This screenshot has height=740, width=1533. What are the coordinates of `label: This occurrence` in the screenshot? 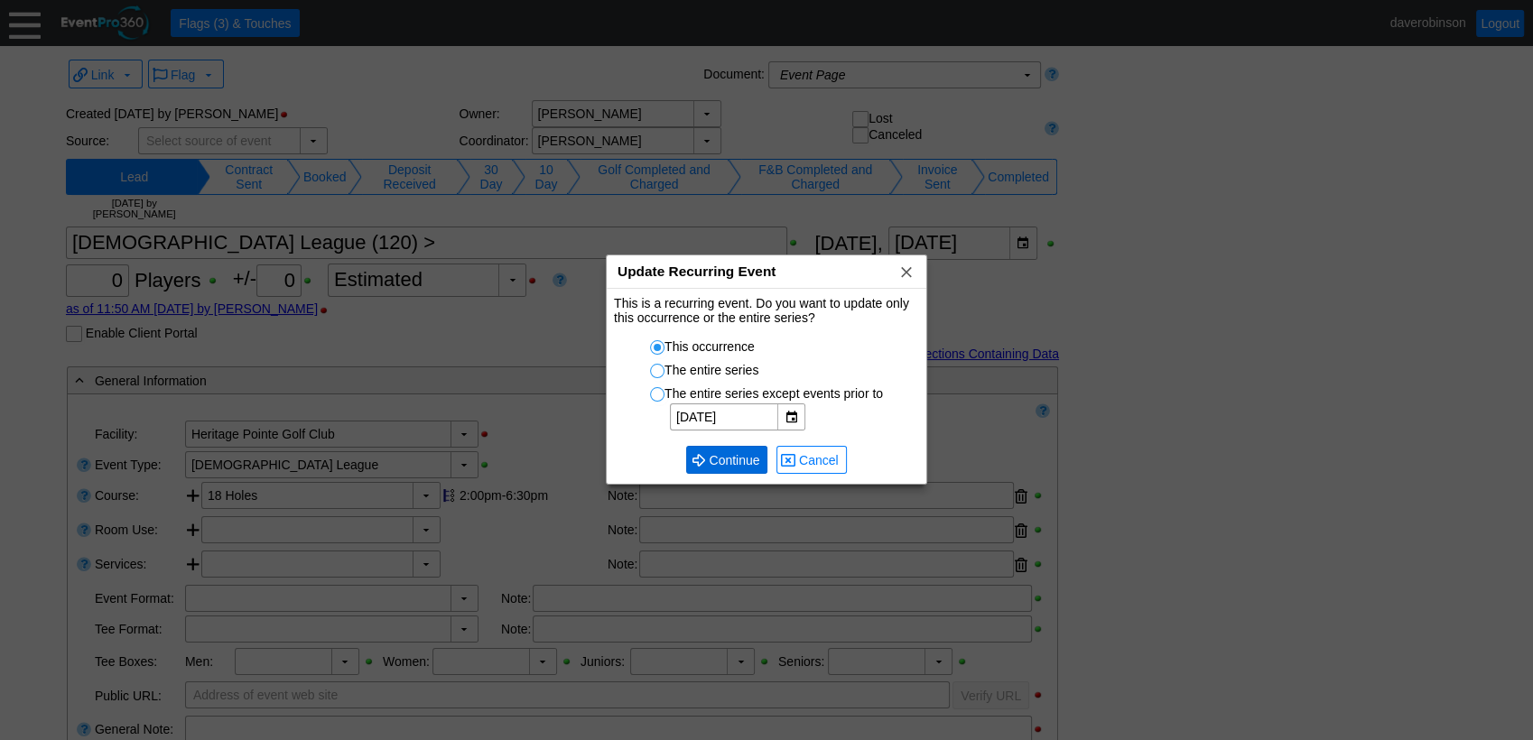 It's located at (702, 347).